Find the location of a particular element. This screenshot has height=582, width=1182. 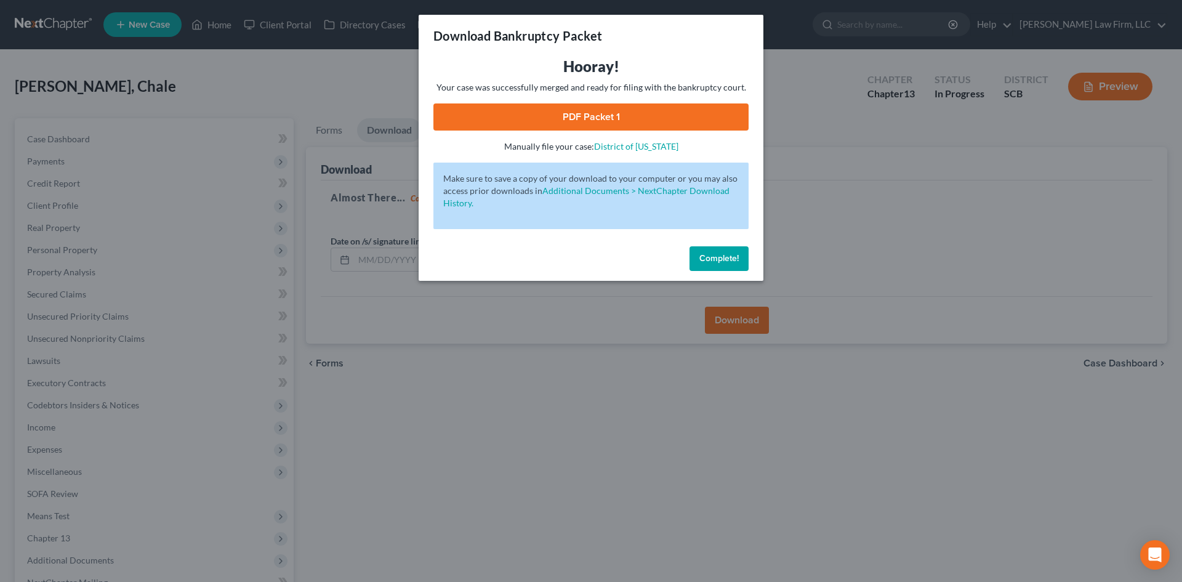

a: Additional Documents > NextChapter Download History. is located at coordinates (586, 196).